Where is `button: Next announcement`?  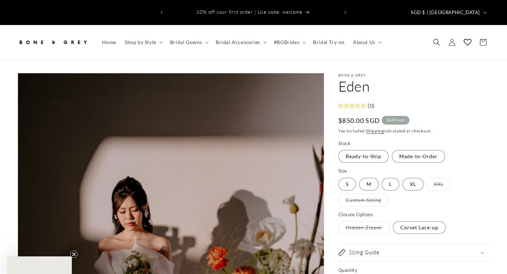
button: Next announcement is located at coordinates (345, 12).